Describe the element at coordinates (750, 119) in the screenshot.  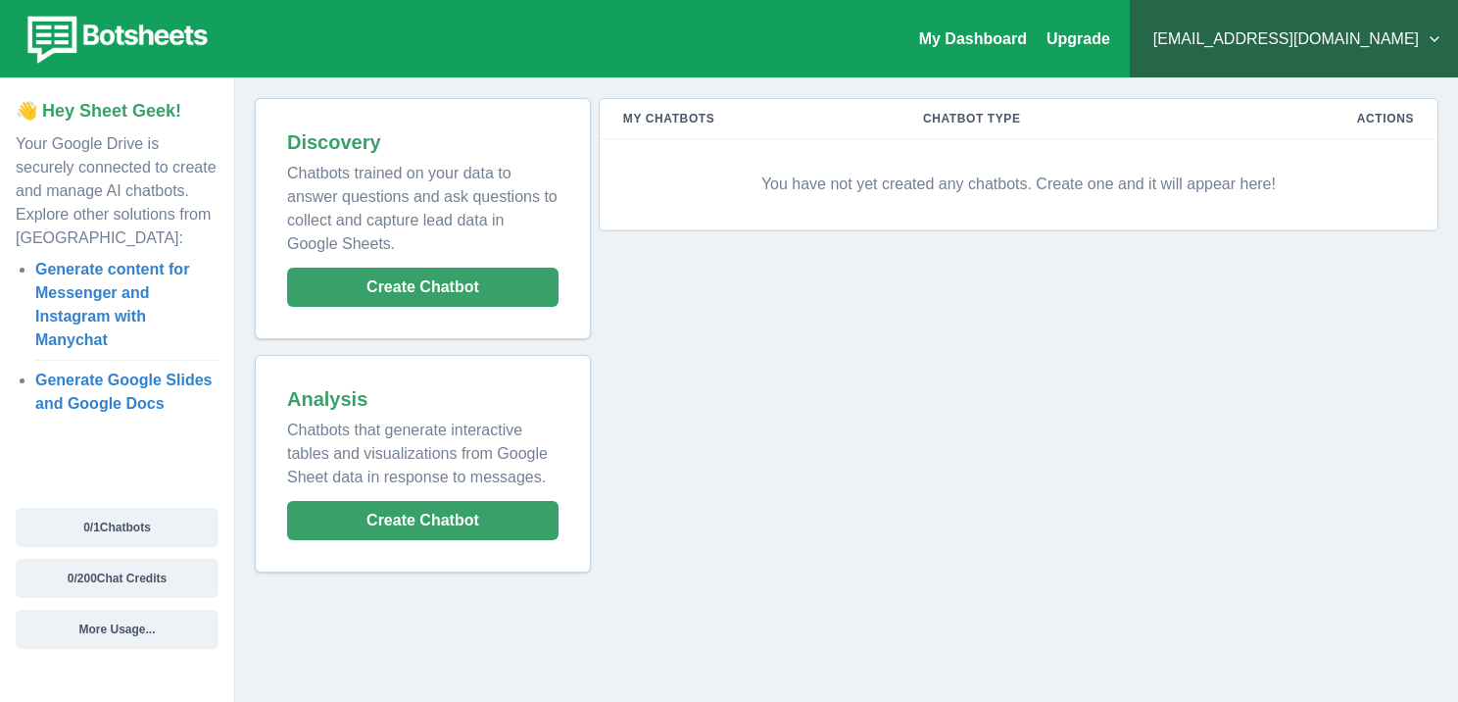
I see `th: My Chatbots` at that location.